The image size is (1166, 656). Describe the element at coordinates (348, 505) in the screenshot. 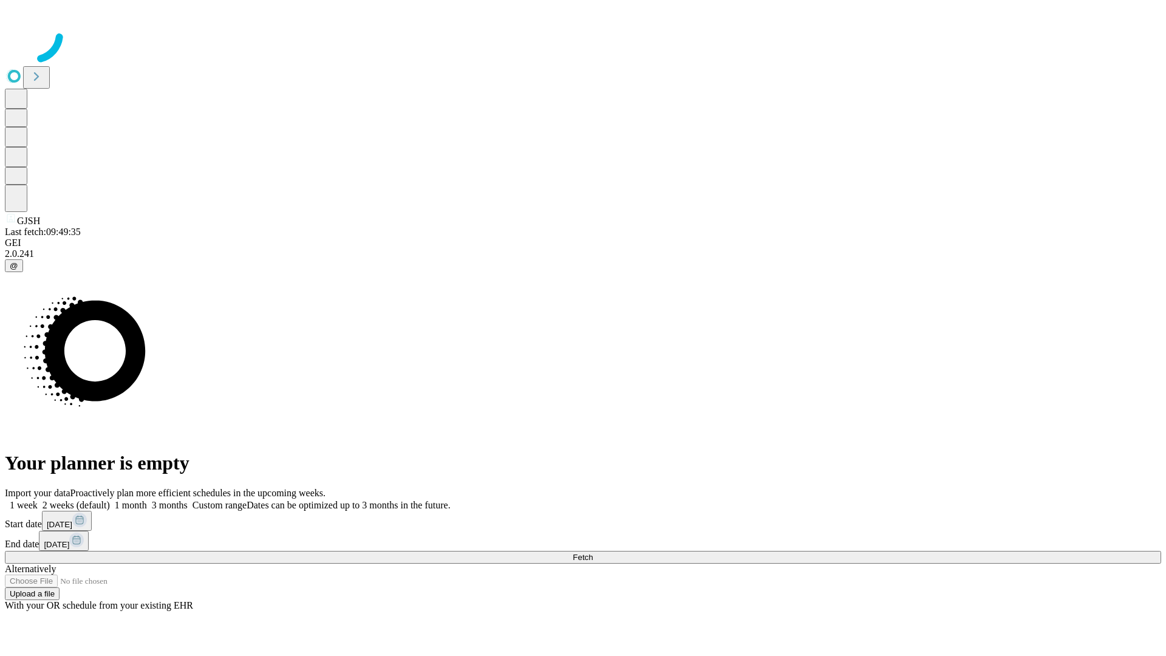

I see `span: Dates can be optimized up to 3 months in the future.` at that location.